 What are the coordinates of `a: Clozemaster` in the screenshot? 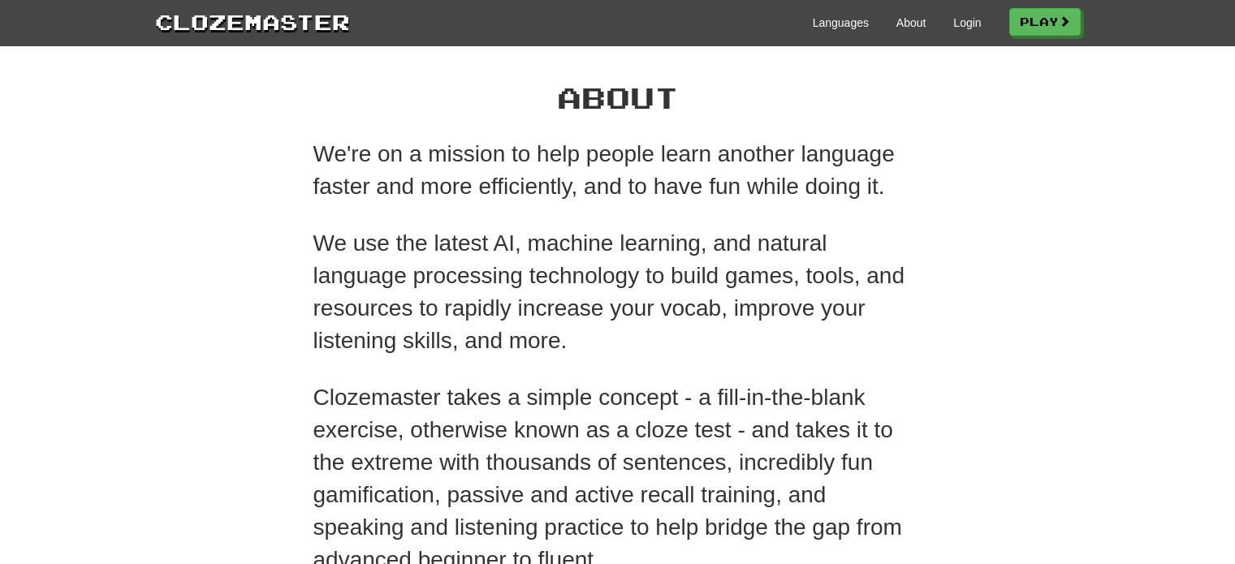 It's located at (252, 21).